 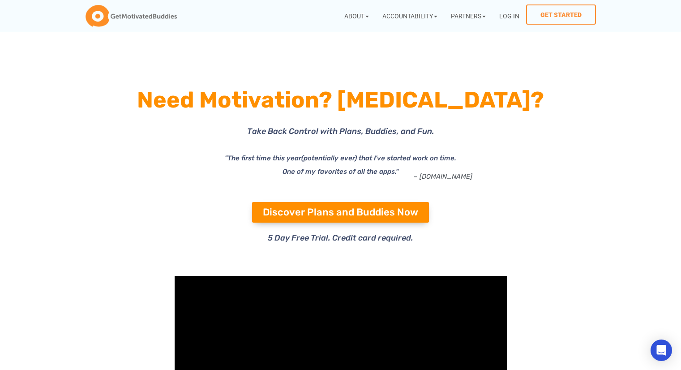 I want to click on span: Discover Plans and Buddies Now, so click(x=340, y=212).